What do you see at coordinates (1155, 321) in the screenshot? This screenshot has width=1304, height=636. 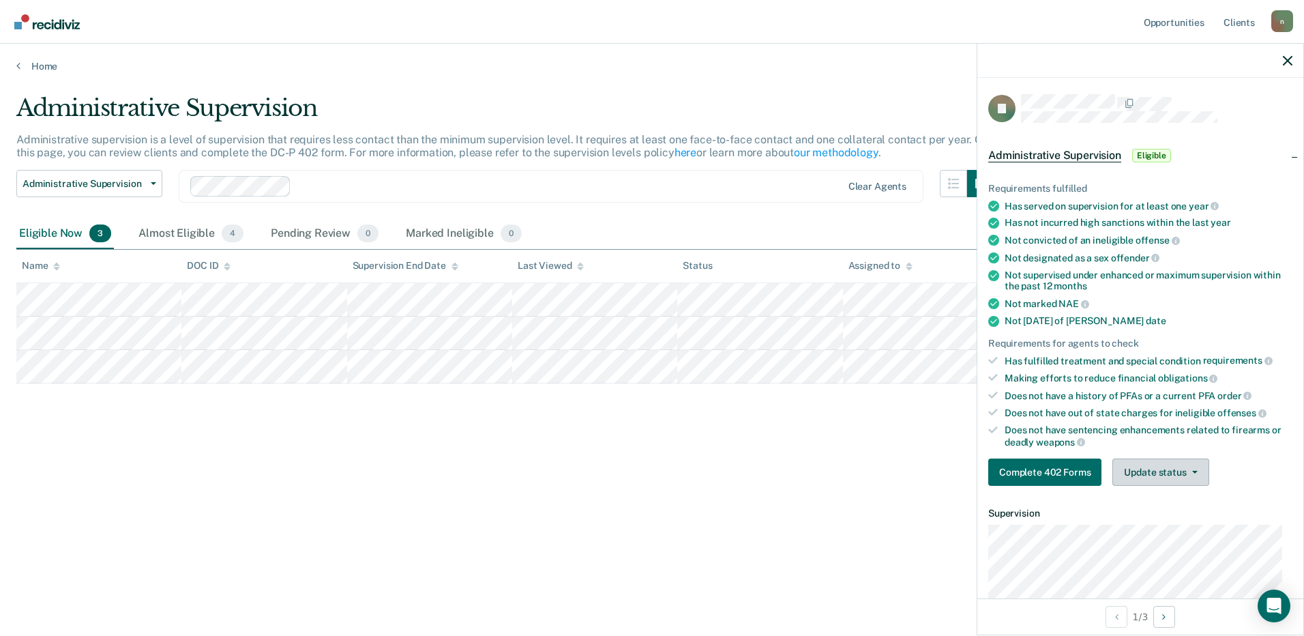 I see `span: date` at bounding box center [1155, 321].